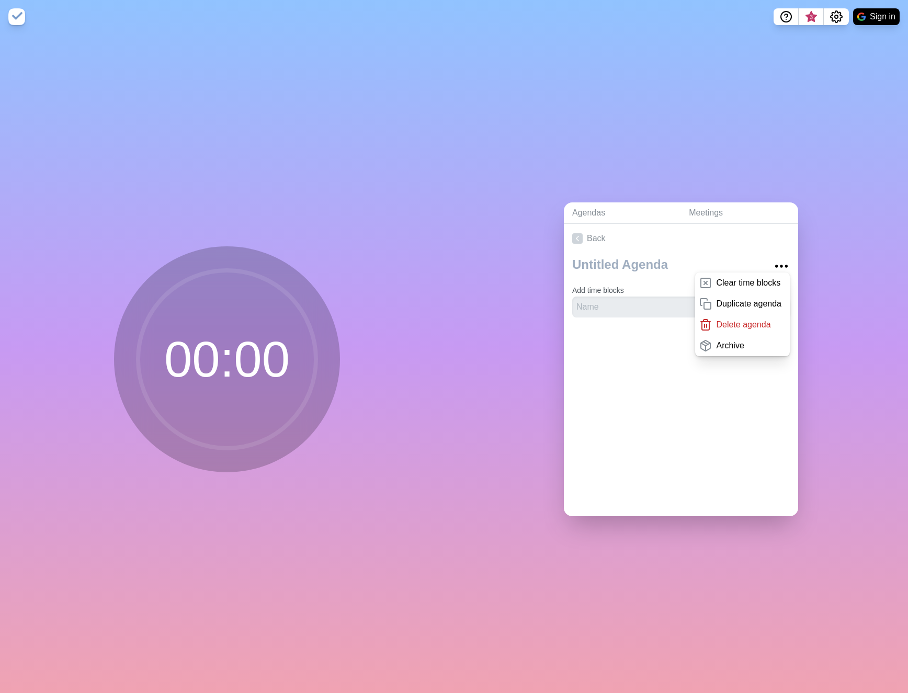  Describe the element at coordinates (811, 17) in the screenshot. I see `button: What’s new` at that location.